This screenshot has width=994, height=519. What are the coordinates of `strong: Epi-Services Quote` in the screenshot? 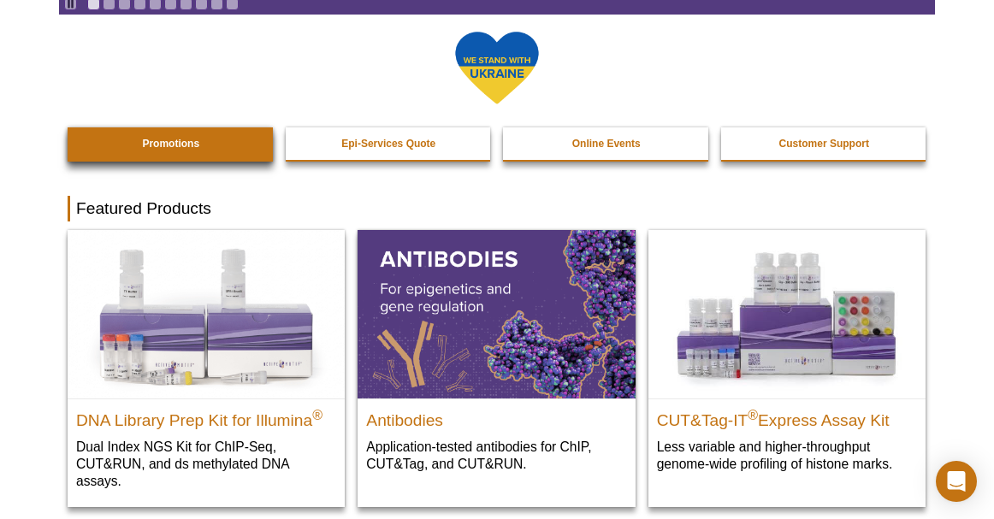 It's located at (388, 144).